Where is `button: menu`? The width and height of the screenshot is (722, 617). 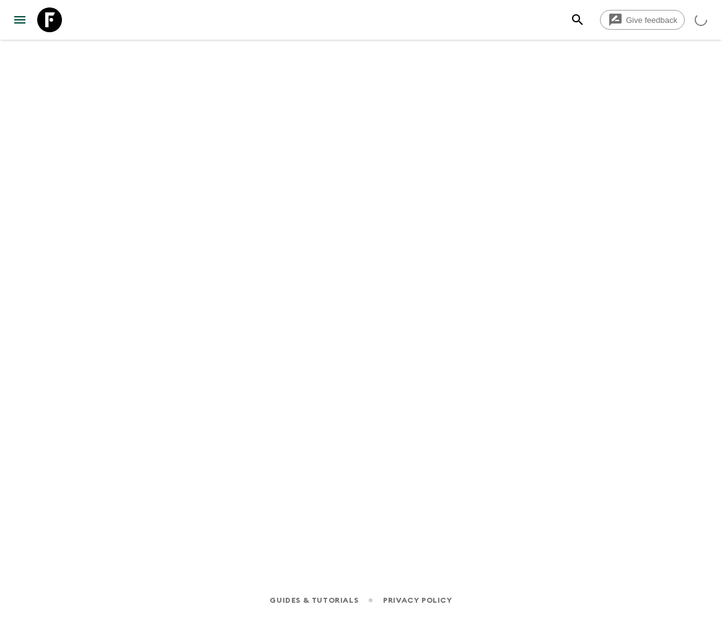 button: menu is located at coordinates (20, 20).